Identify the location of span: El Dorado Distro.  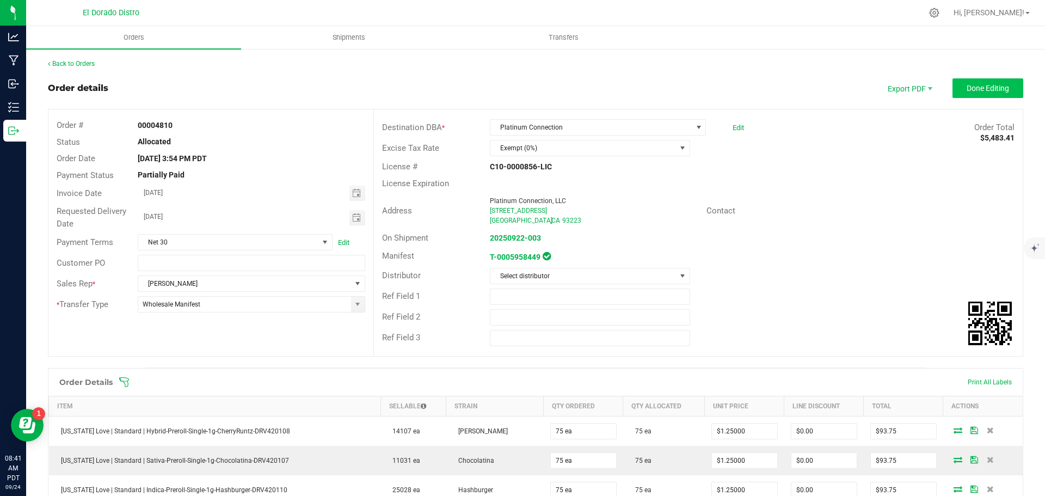
(111, 13).